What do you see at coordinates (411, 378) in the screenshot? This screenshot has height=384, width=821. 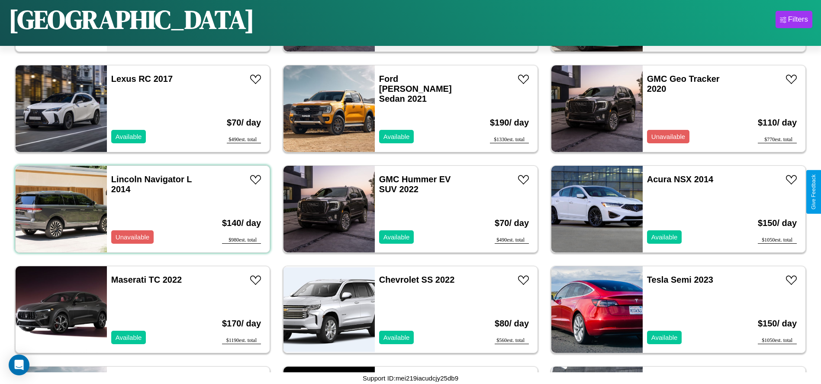 I see `p: Support ID: mei219iacudcjy25db9` at bounding box center [411, 378].